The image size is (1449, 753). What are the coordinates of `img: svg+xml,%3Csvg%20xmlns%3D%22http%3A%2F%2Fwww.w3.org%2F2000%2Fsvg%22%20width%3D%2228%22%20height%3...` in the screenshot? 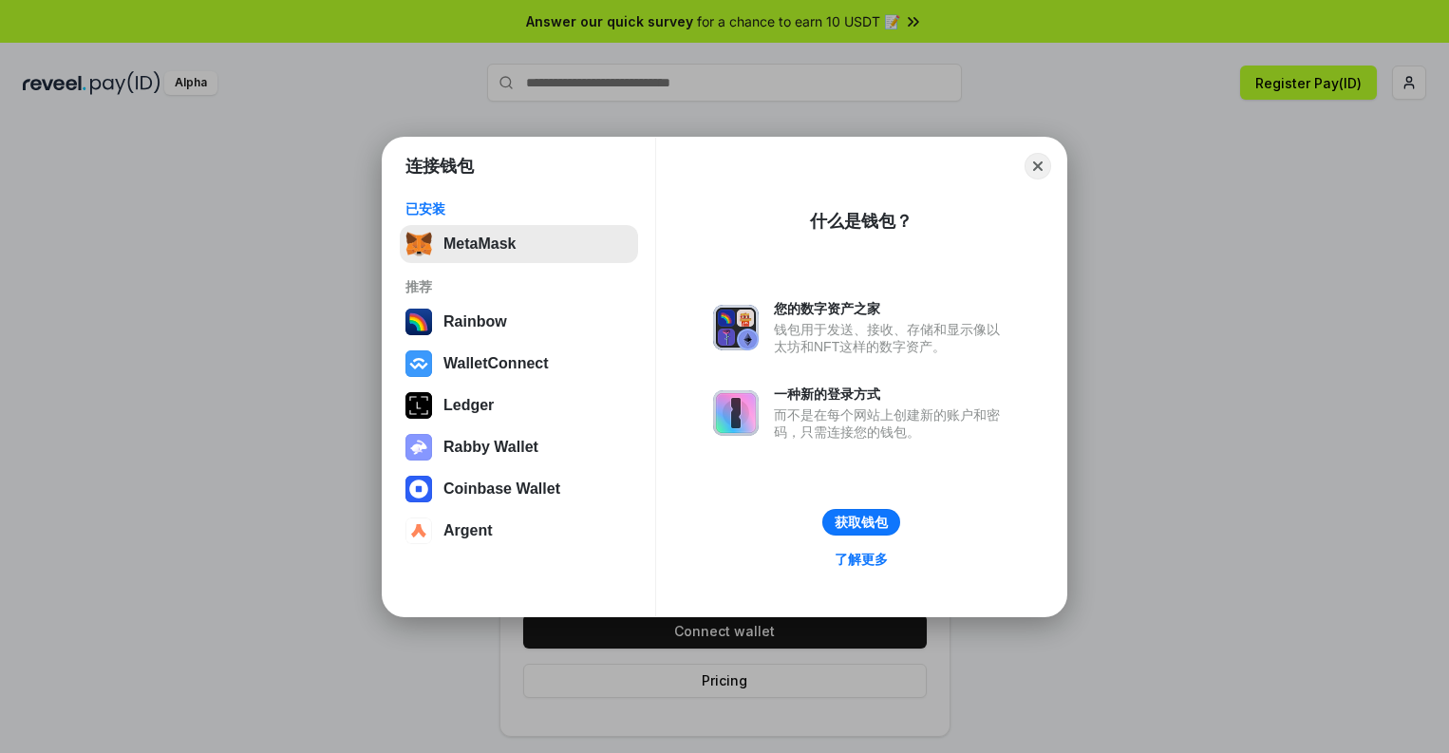 It's located at (419, 405).